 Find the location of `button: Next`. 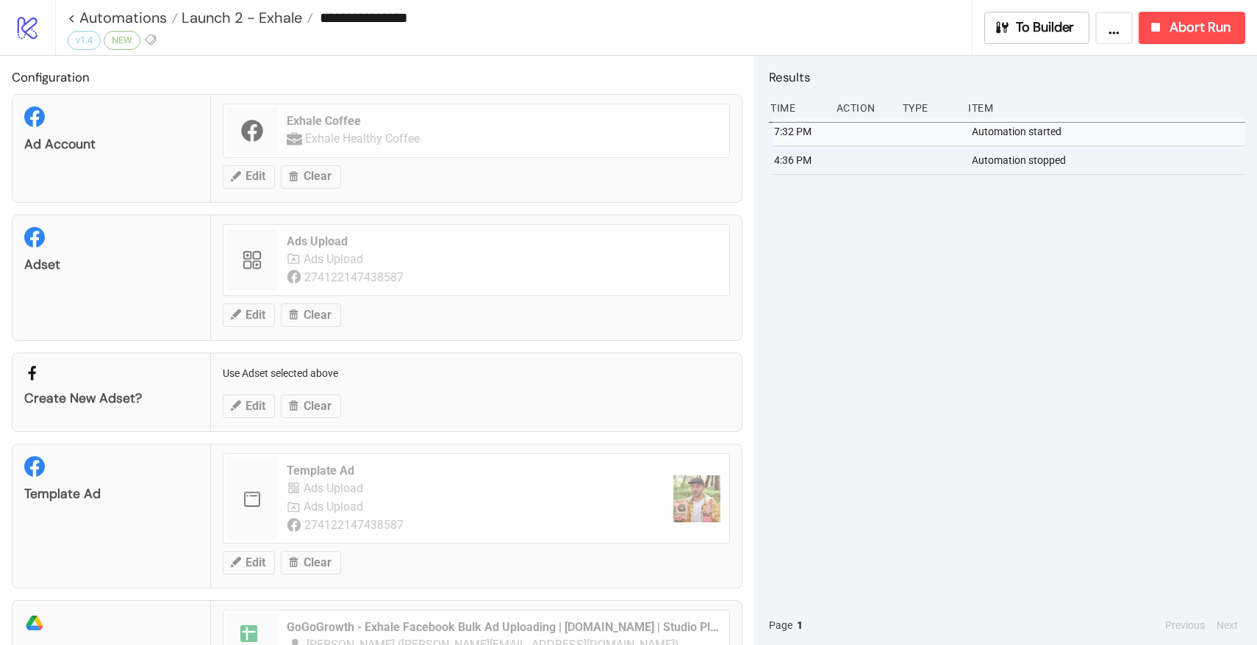

button: Next is located at coordinates (1227, 626).